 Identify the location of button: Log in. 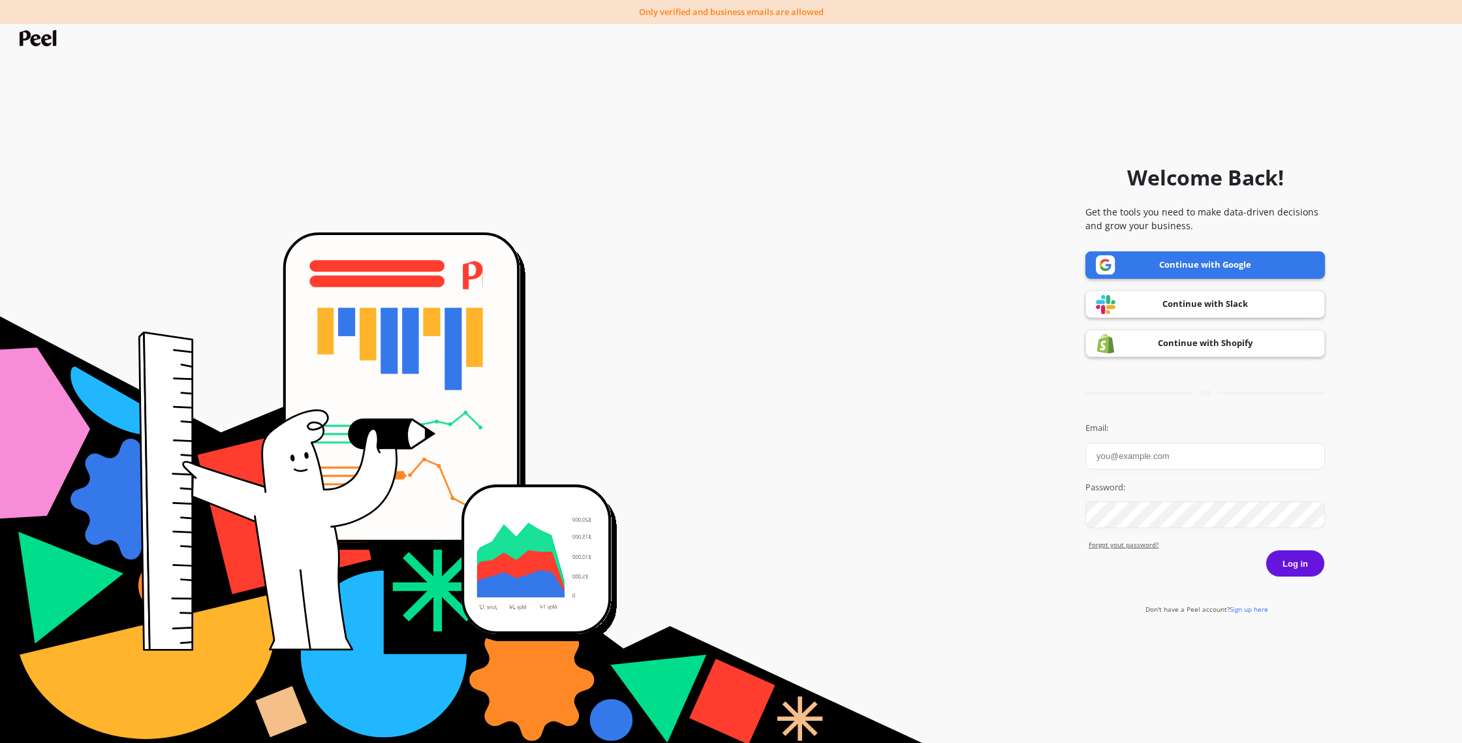
(1295, 563).